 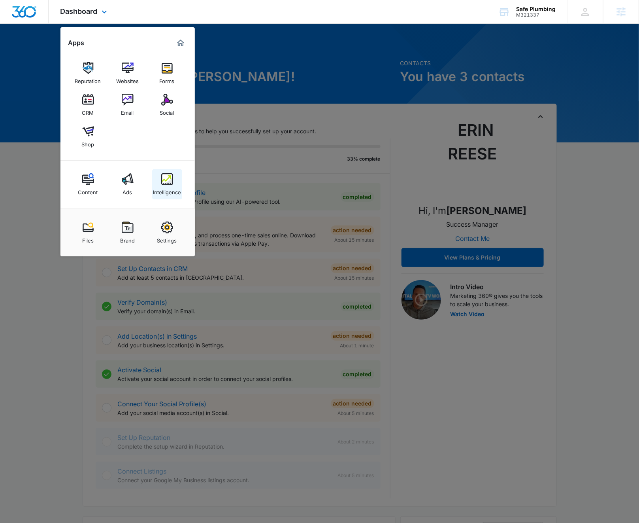 What do you see at coordinates (88, 73) in the screenshot?
I see `a: Reputation` at bounding box center [88, 73].